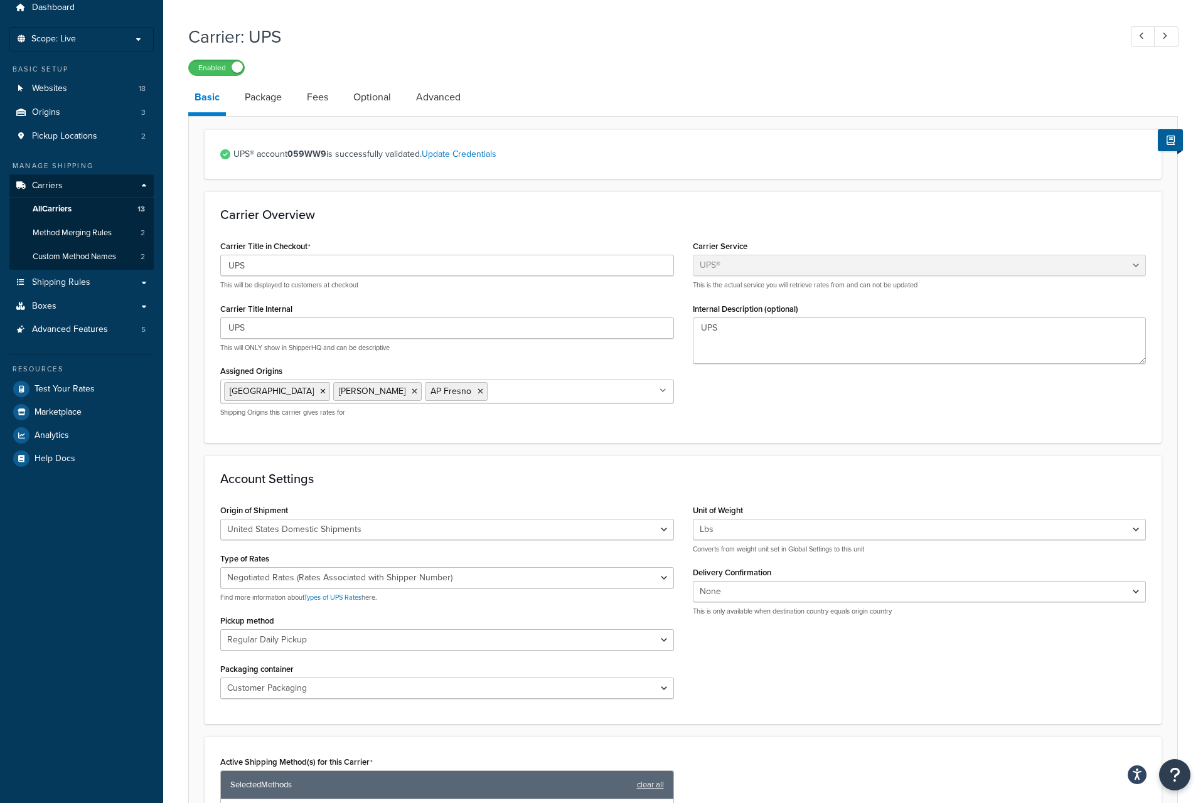 This screenshot has height=803, width=1203. I want to click on li: Marketplace, so click(82, 412).